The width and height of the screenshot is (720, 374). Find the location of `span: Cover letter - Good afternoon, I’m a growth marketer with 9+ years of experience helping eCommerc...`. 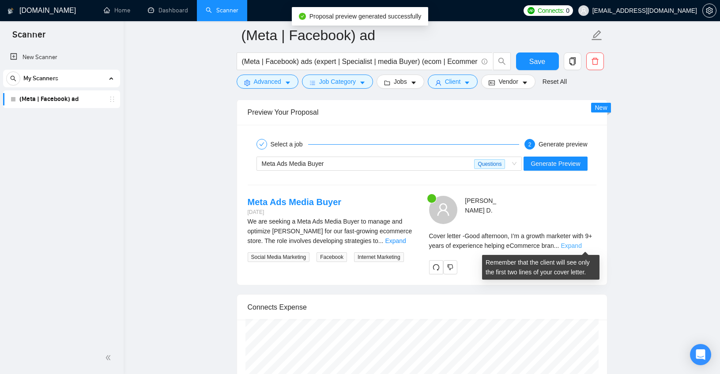

span: Cover letter - Good afternoon, I’m a growth marketer with 9+ years of experience helping eCommerc... is located at coordinates (511, 241).